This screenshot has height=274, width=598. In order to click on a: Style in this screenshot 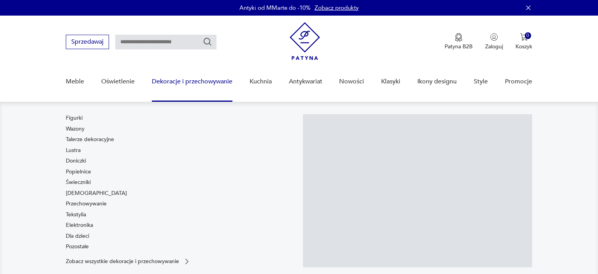, I will do `click(481, 81)`.